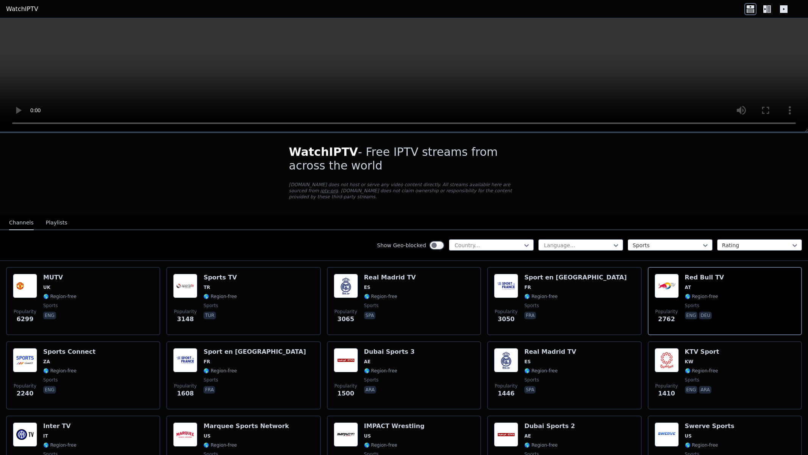 This screenshot has width=808, height=455. What do you see at coordinates (22, 9) in the screenshot?
I see `a: WatchIPTV` at bounding box center [22, 9].